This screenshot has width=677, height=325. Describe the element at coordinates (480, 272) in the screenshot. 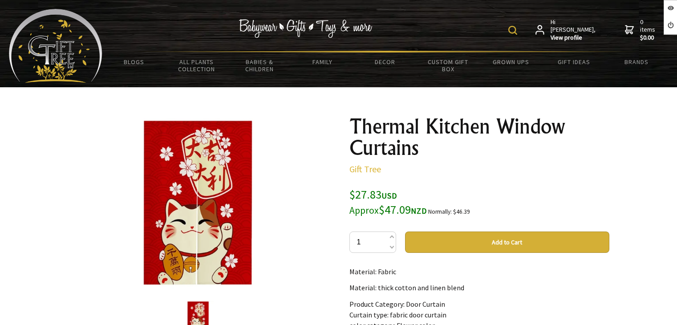

I see `p: Material: Fabric` at that location.